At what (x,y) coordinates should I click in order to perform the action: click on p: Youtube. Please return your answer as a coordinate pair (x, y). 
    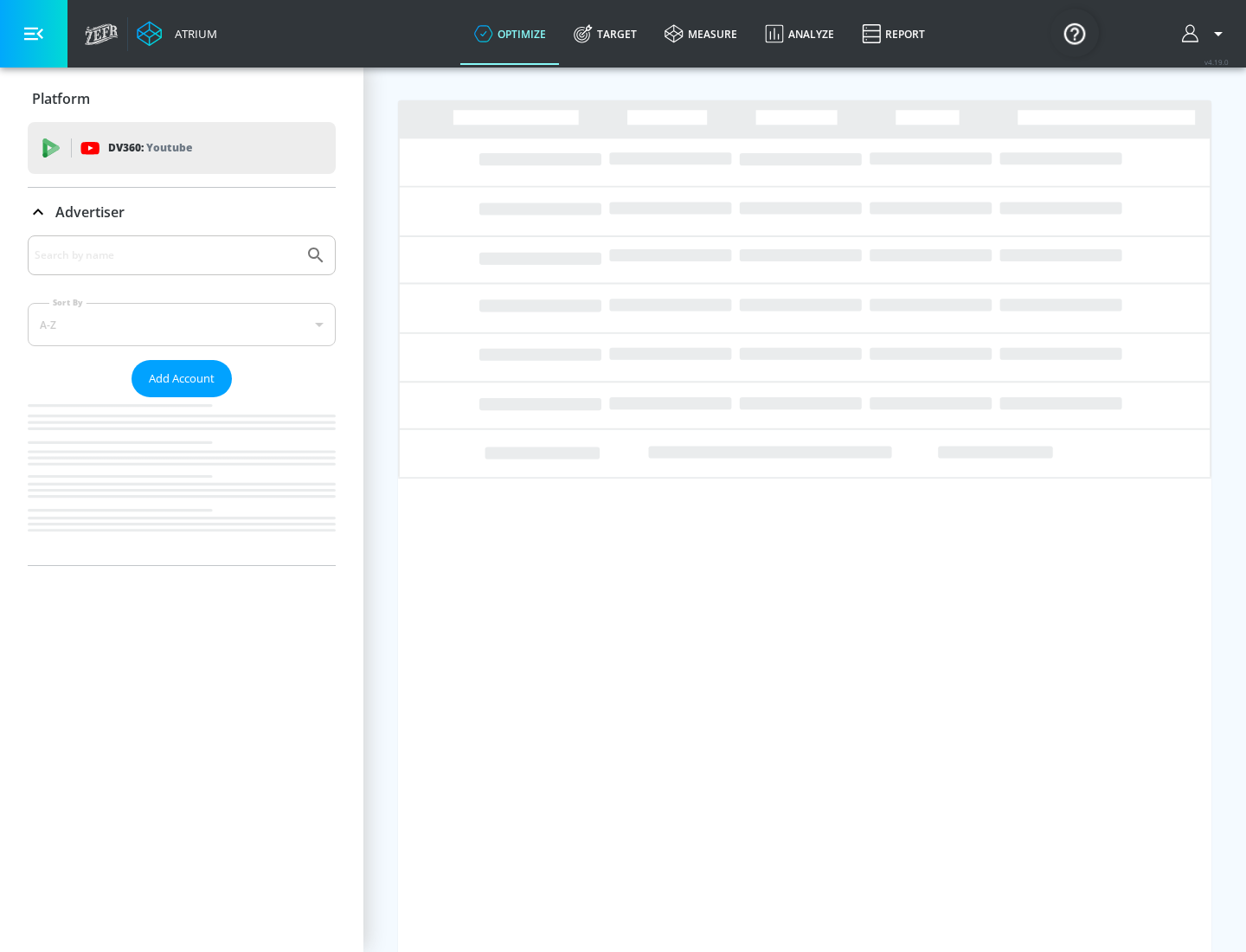
    Looking at the image, I should click on (169, 147).